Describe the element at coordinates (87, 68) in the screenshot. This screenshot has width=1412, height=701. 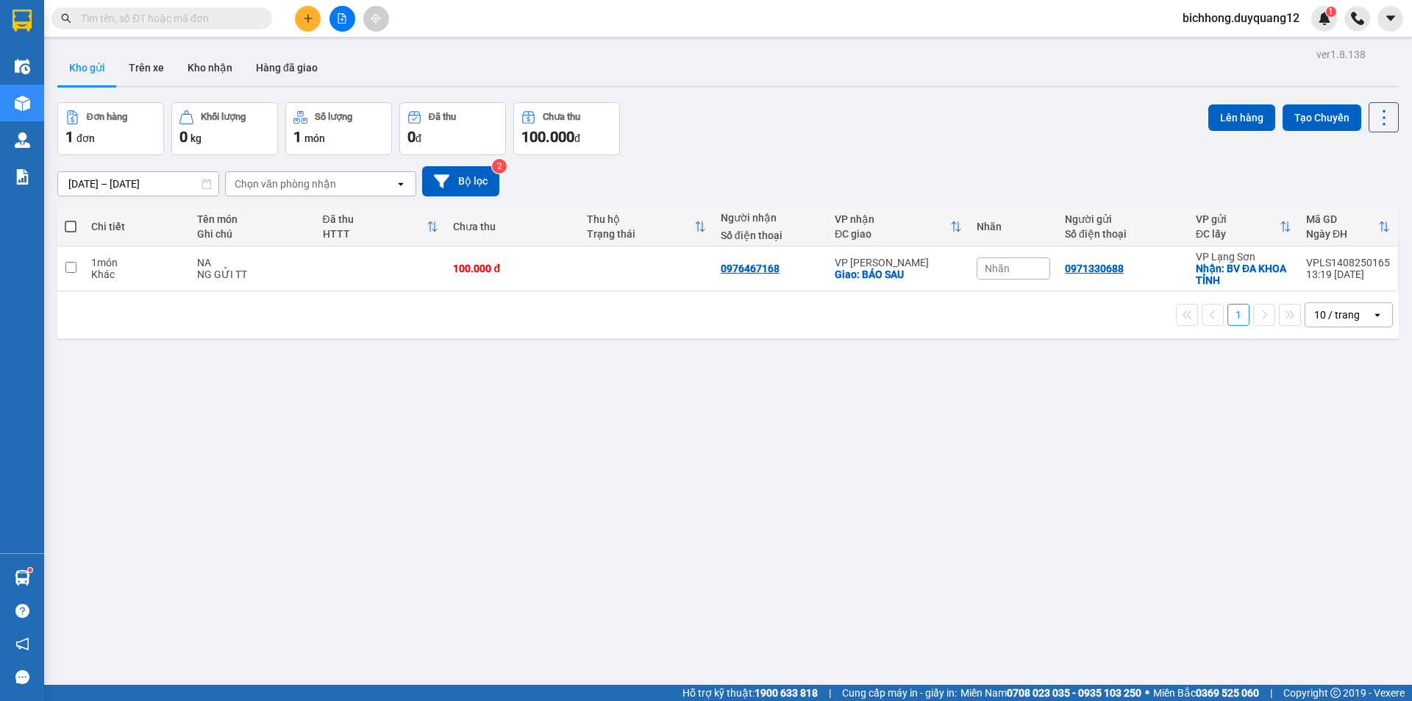
I see `button: Kho gửi` at that location.